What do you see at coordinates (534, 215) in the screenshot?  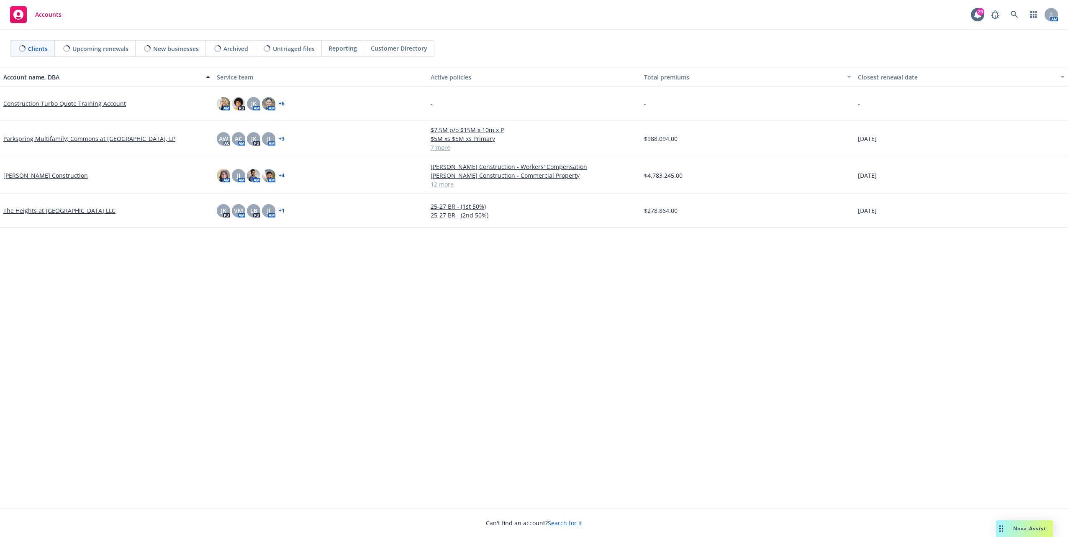 I see `a: 25-27 BR - (2nd 50%)` at bounding box center [534, 215].